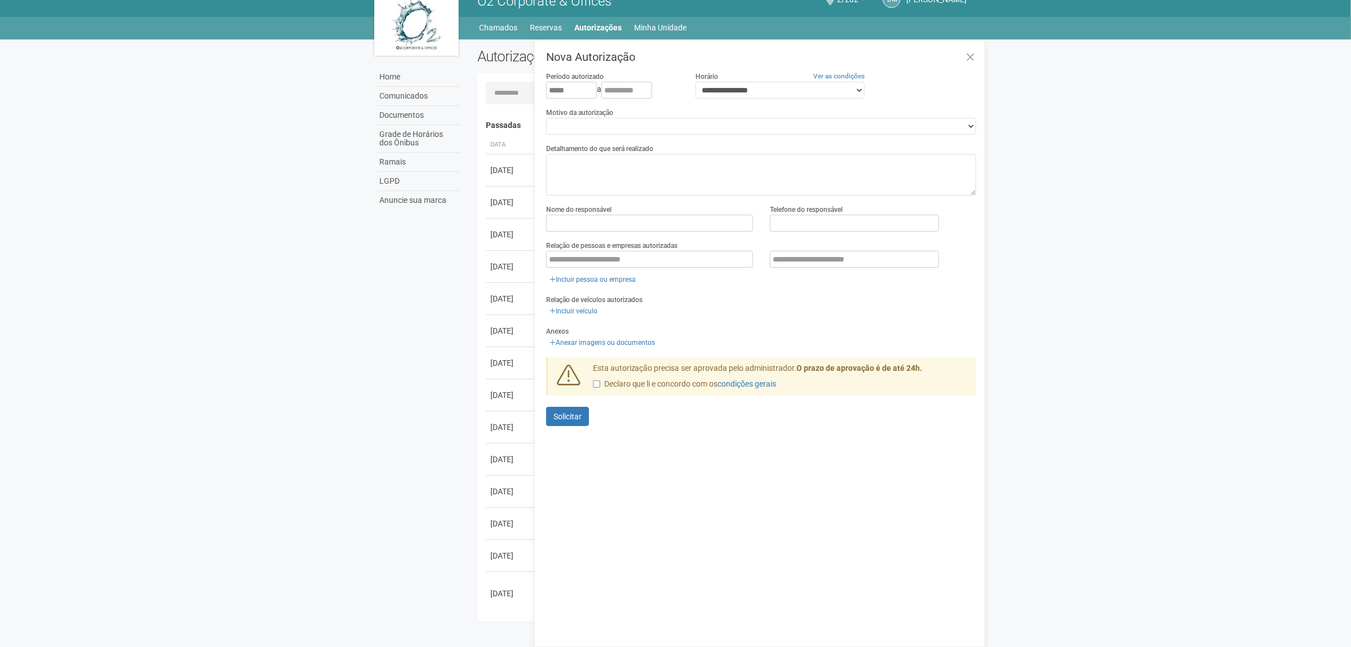 The width and height of the screenshot is (1351, 647). I want to click on a: Documentos, so click(419, 116).